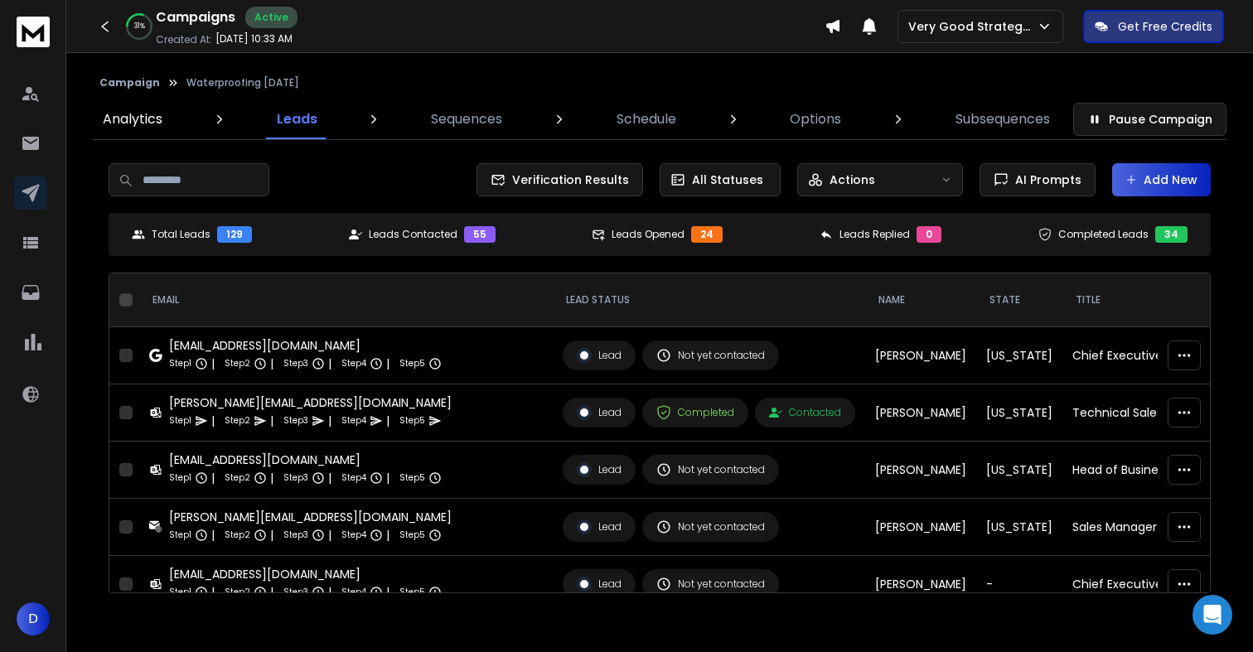  I want to click on th: State, so click(1020, 300).